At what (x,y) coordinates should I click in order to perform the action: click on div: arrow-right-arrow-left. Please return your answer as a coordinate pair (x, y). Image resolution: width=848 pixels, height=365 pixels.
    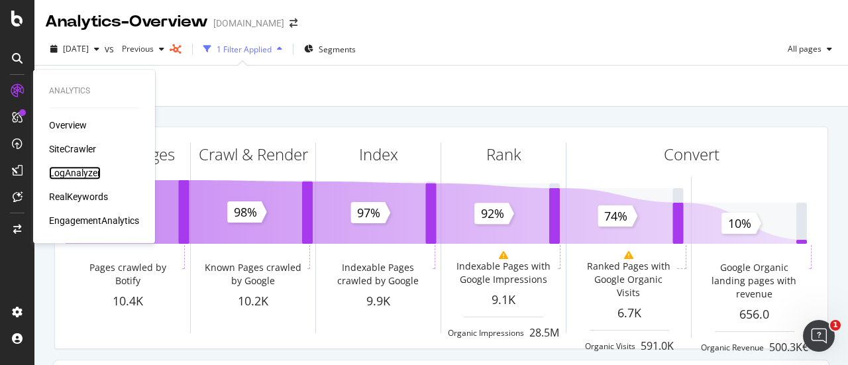
    Looking at the image, I should click on (294, 23).